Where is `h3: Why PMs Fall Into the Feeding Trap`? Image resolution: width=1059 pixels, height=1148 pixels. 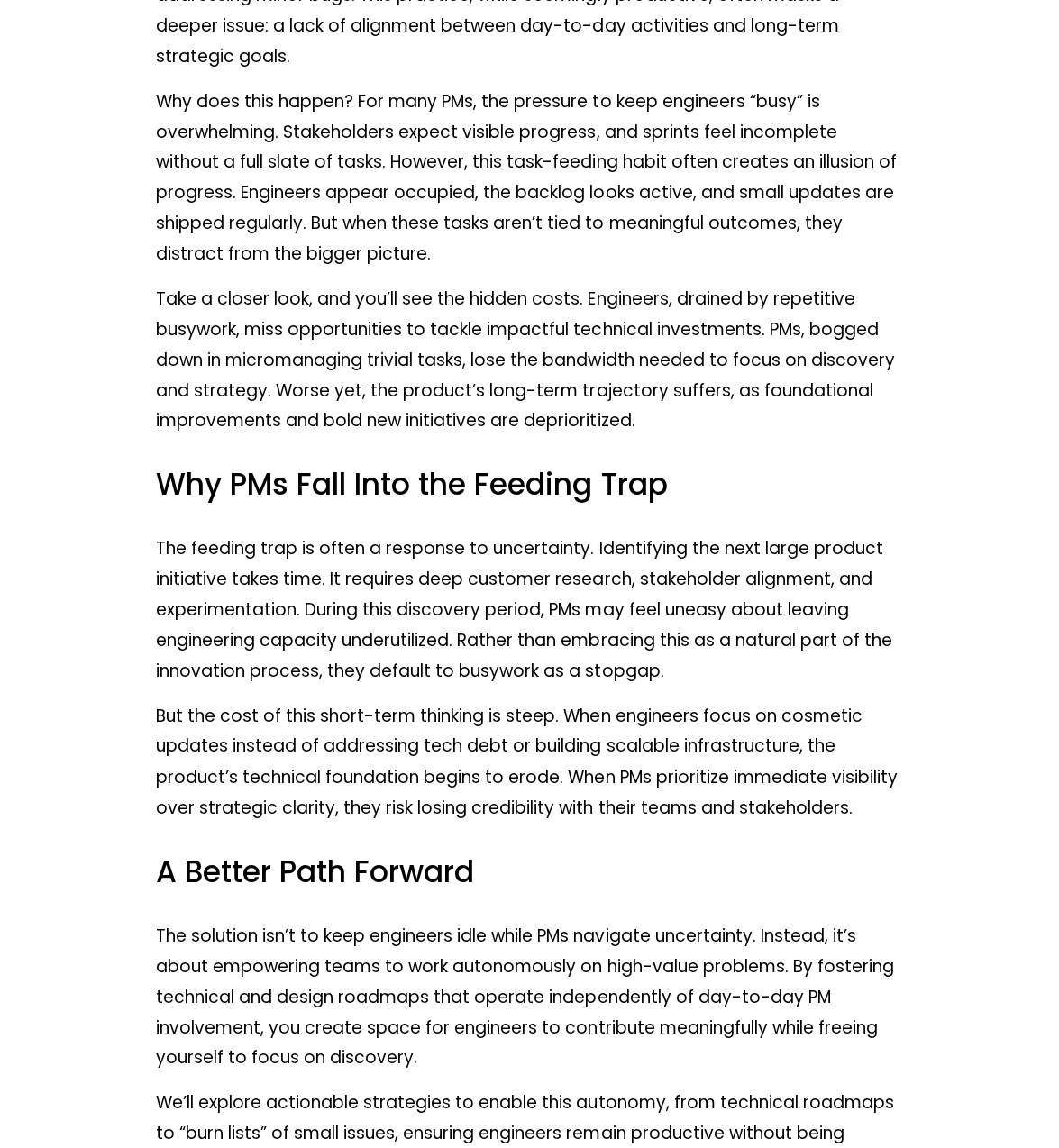
h3: Why PMs Fall Into the Feeding Trap is located at coordinates (529, 485).